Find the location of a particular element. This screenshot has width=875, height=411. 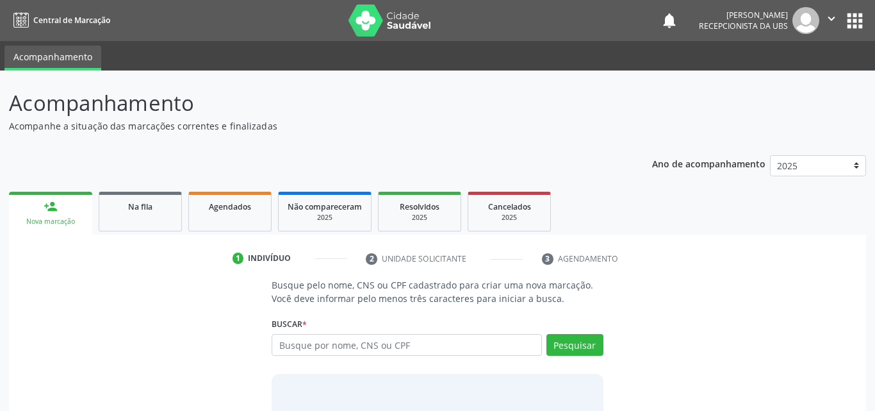

div: person_add is located at coordinates (51, 206).